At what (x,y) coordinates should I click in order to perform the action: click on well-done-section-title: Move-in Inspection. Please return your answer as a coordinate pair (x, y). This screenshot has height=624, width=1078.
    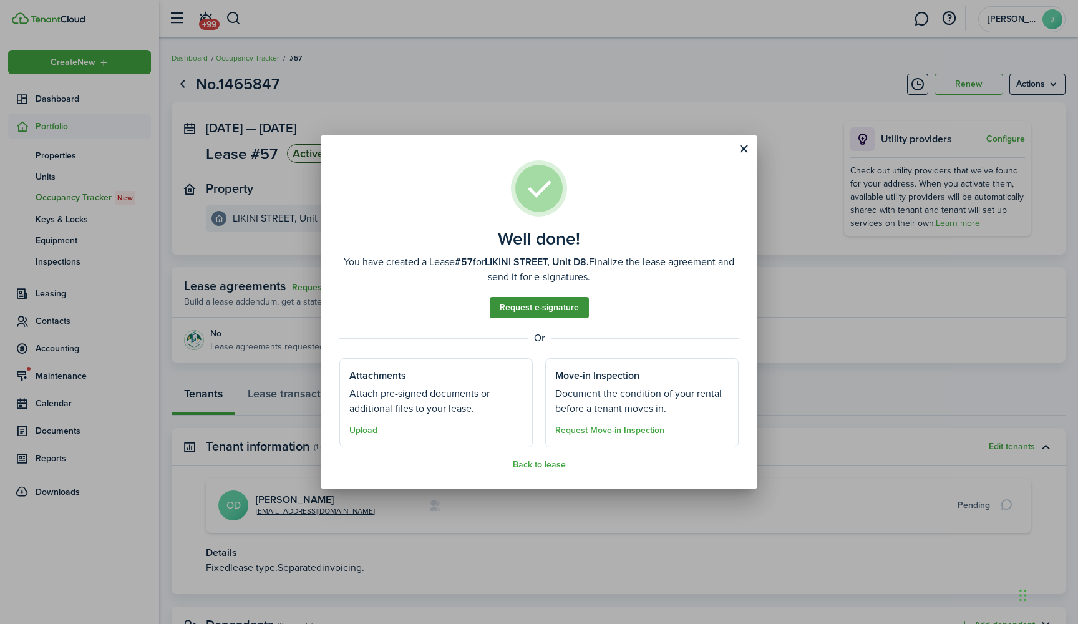
    Looking at the image, I should click on (597, 376).